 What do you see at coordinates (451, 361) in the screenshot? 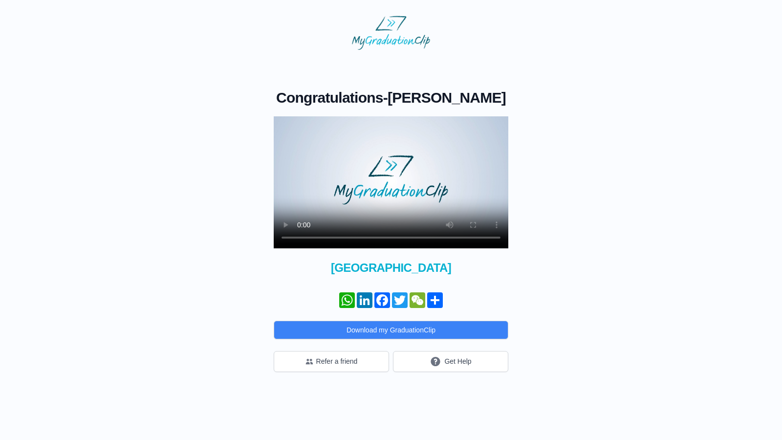
I see `button: Get Help` at bounding box center [451, 361].